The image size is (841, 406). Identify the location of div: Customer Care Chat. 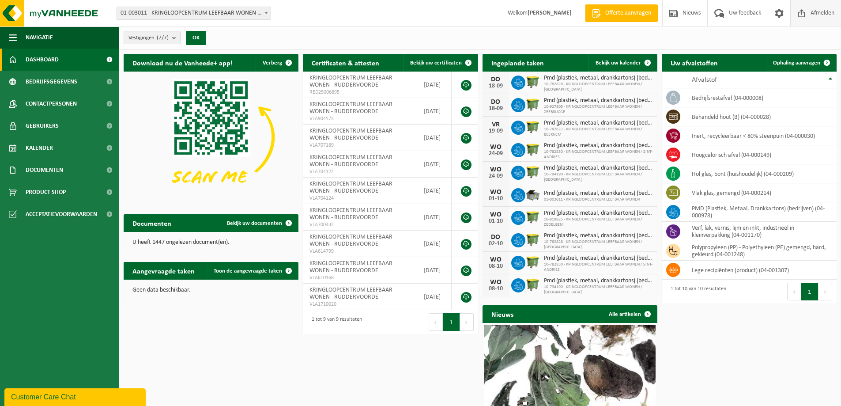
(71, 11).